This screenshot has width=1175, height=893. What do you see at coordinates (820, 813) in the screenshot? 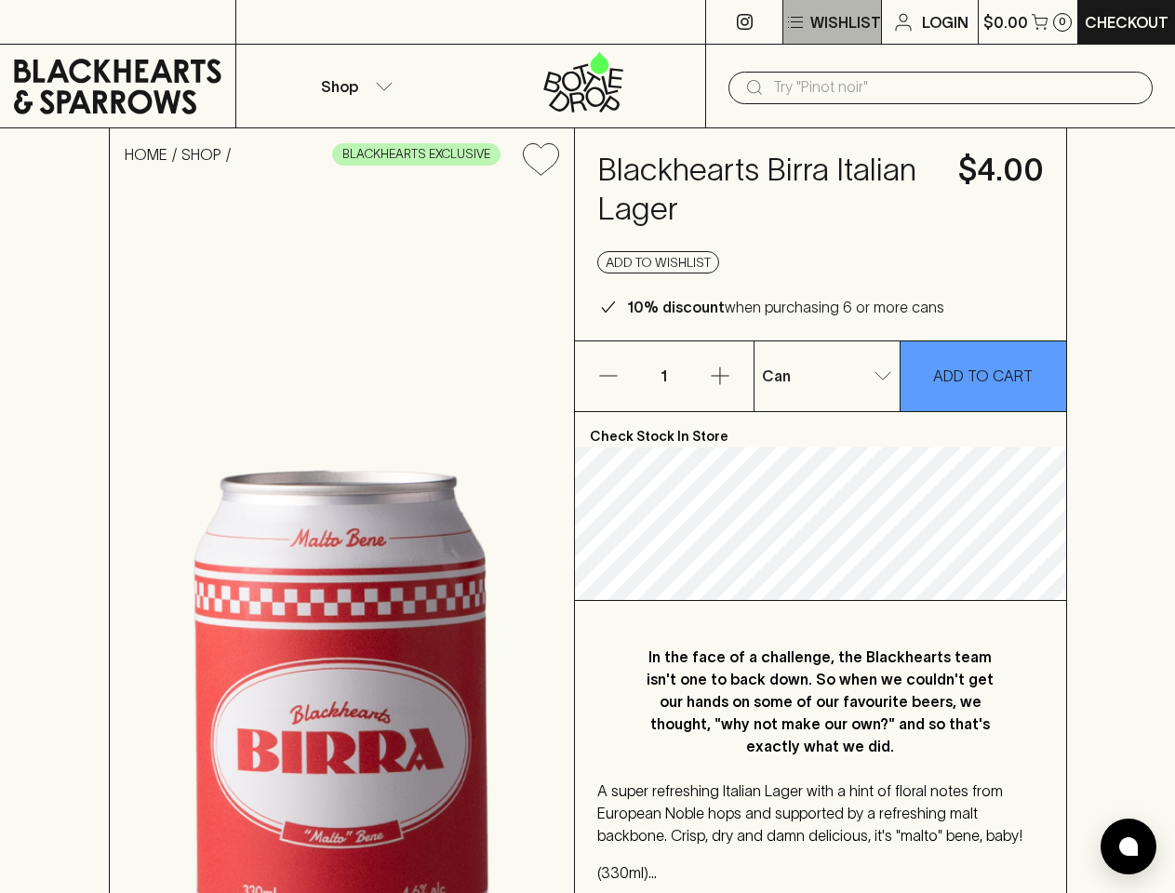
I see `p: A super refreshing Italian Lager with a hint of floral notes from European Noble hops and support...` at bounding box center [820, 813].